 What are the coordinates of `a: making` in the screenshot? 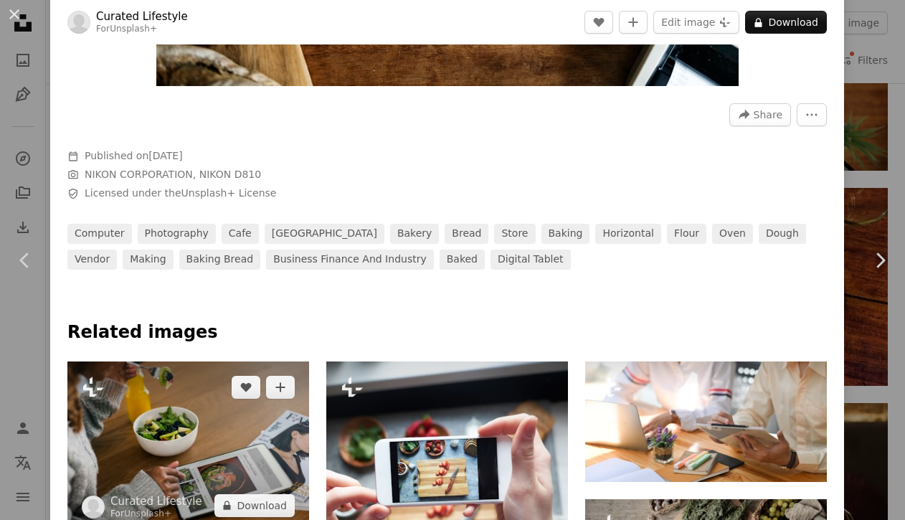 It's located at (148, 260).